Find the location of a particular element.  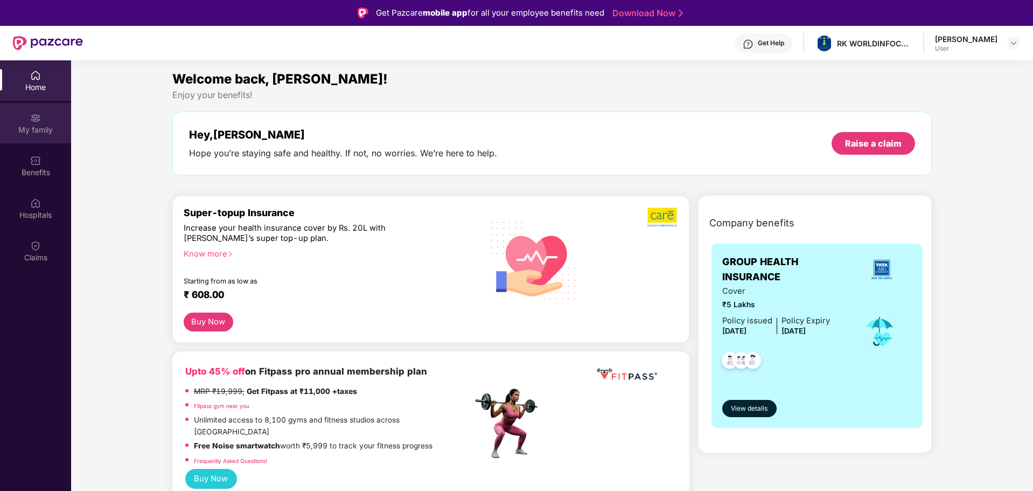

img: svg+xml;base64,PHN2ZyB4bWxucz0iaHR0cDovL3d3dy53My5vcmcvMjAwMC9zdmciIHhtbG5zOnhsaW5rPSJodHRwOi8vd3... is located at coordinates (533, 260).